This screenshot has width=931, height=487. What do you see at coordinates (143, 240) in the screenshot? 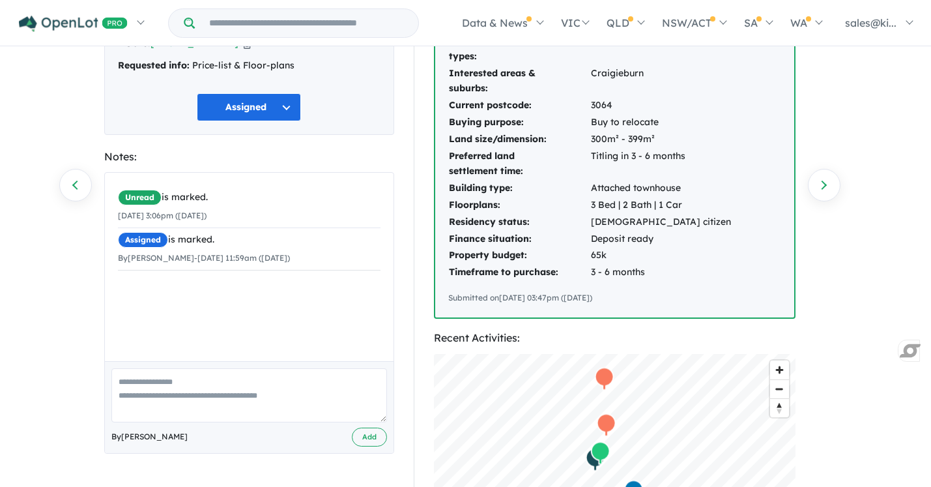
I see `span: Assigned` at bounding box center [143, 240].